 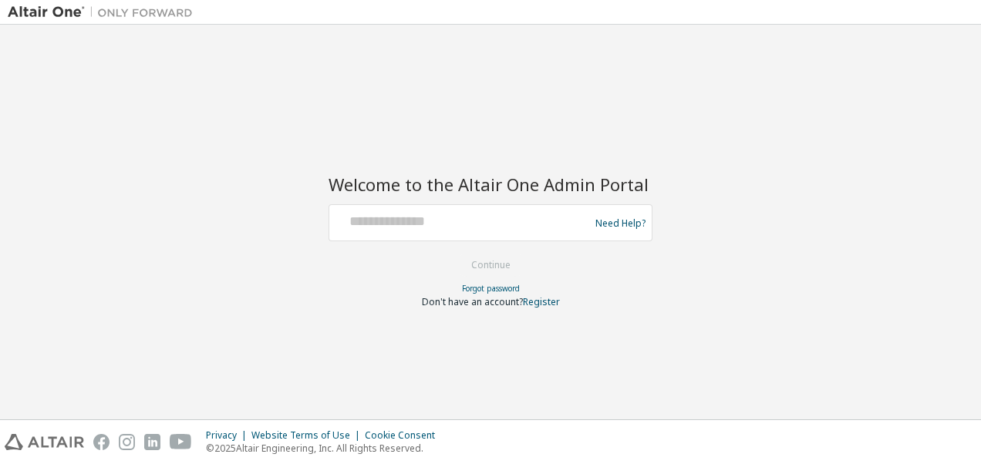 I want to click on span: Don't have an account?, so click(x=472, y=302).